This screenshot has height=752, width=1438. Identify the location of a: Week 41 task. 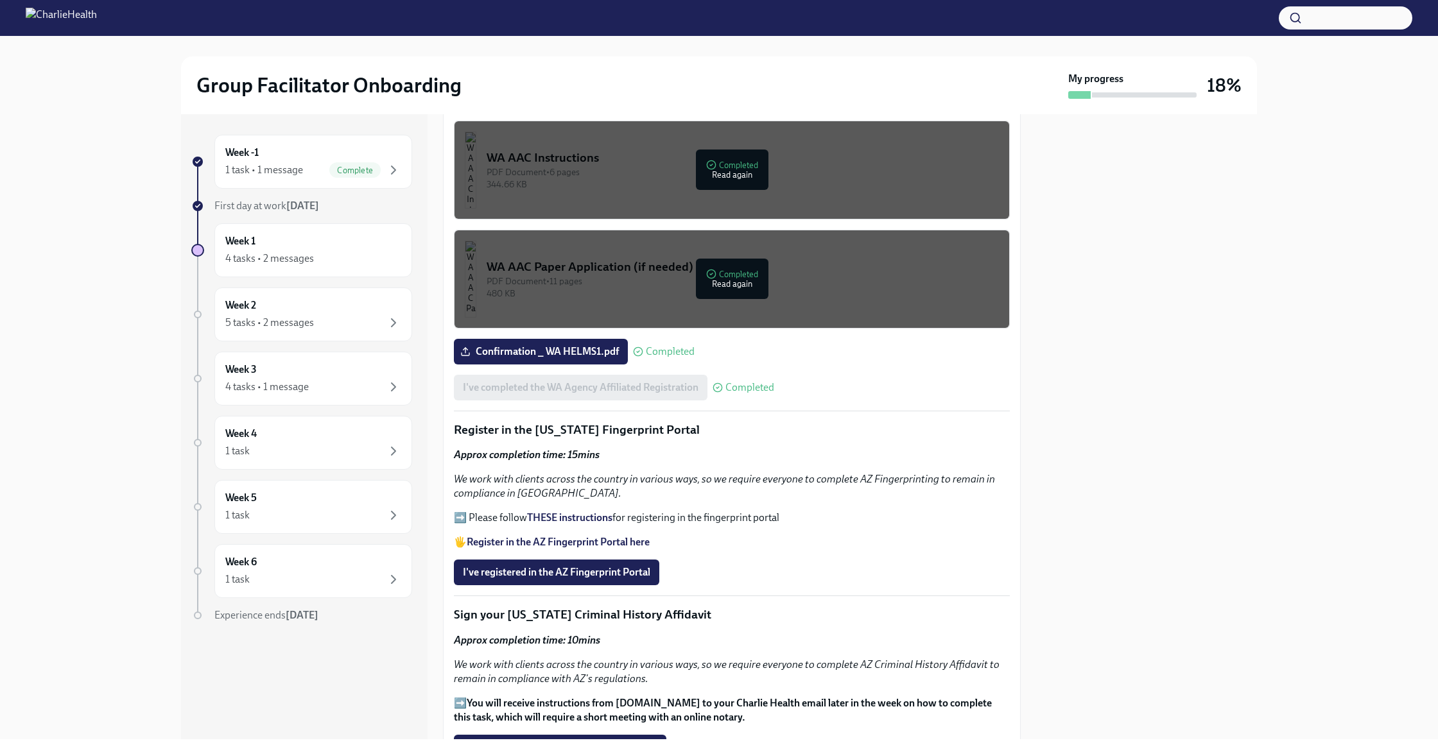
(302, 443).